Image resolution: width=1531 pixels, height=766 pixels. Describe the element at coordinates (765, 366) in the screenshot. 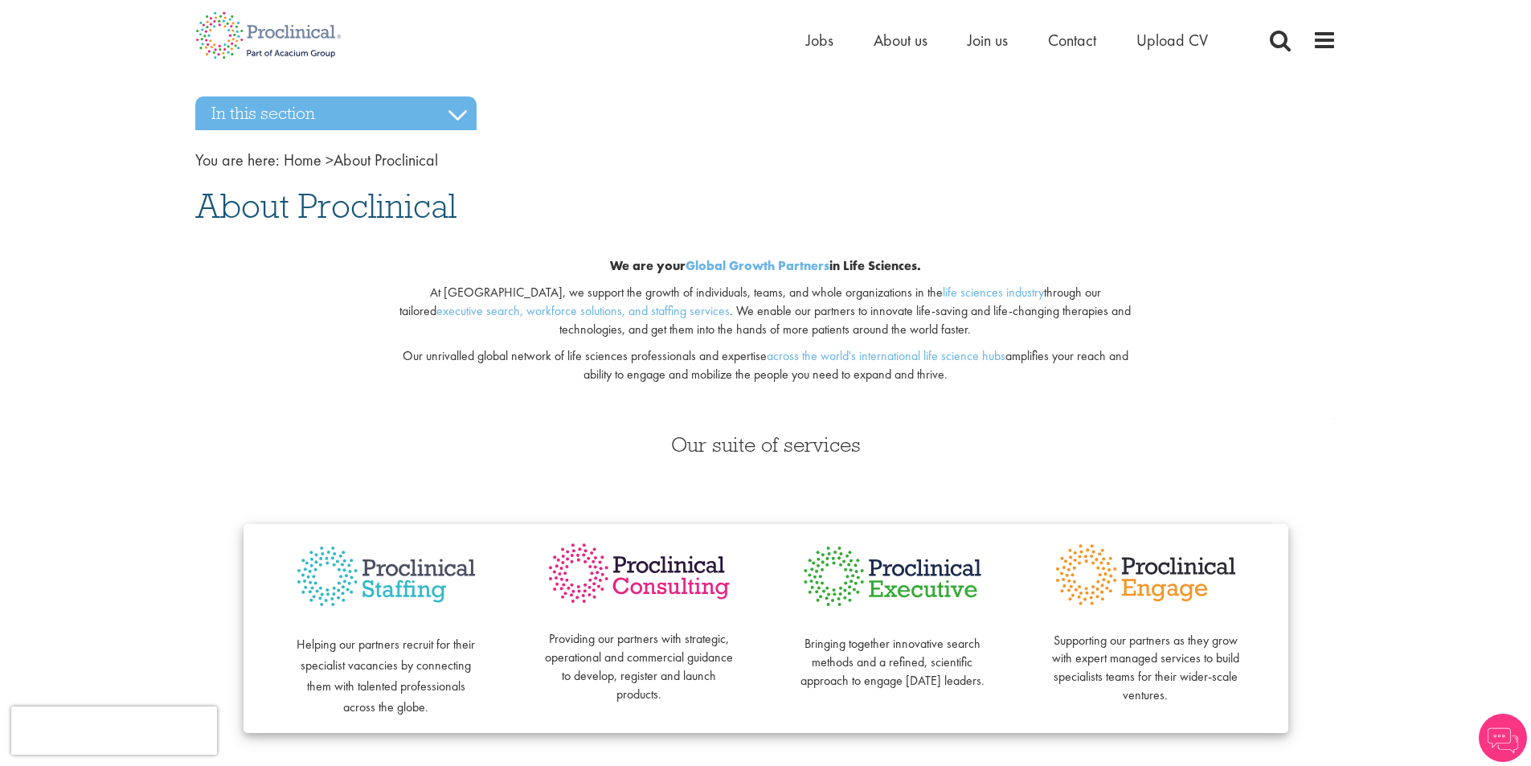

I see `p: Our unrivalled global network of life sciences professionals and expertise amplifies your reach a...` at that location.